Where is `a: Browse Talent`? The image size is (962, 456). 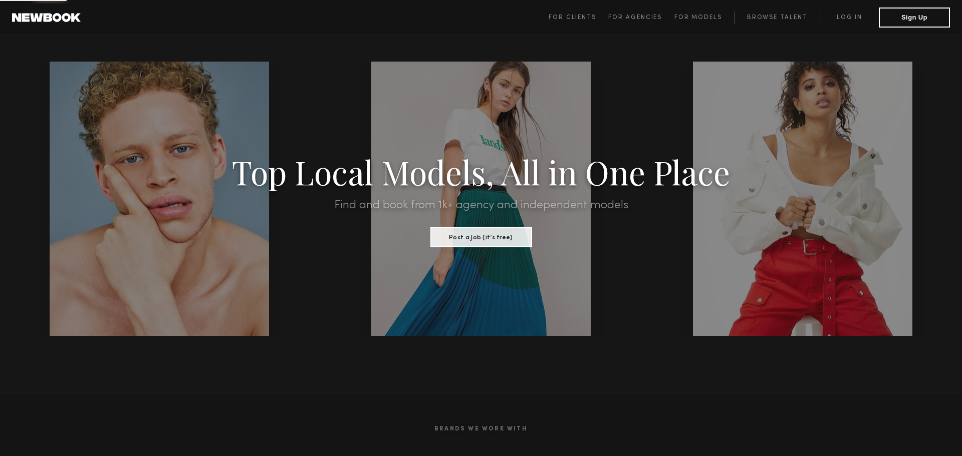 a: Browse Talent is located at coordinates (776, 18).